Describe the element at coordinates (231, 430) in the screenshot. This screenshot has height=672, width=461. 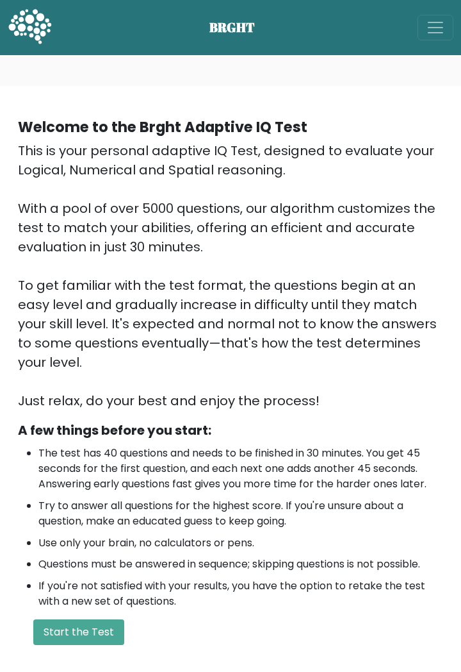
I see `div: A few things before you start:` at that location.